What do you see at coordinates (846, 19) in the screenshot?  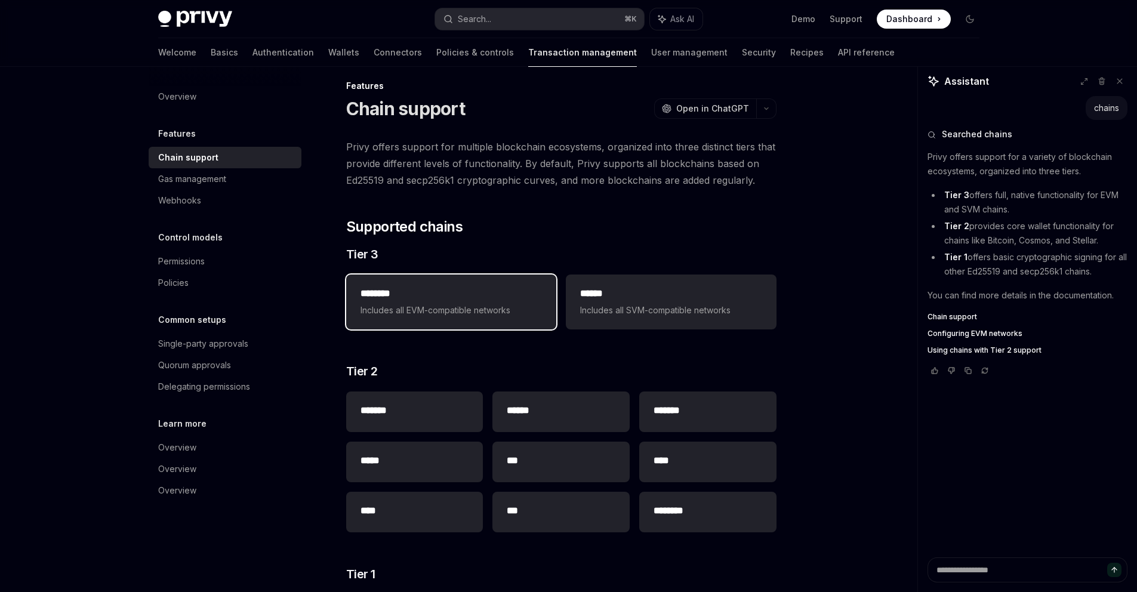 I see `a: Support` at bounding box center [846, 19].